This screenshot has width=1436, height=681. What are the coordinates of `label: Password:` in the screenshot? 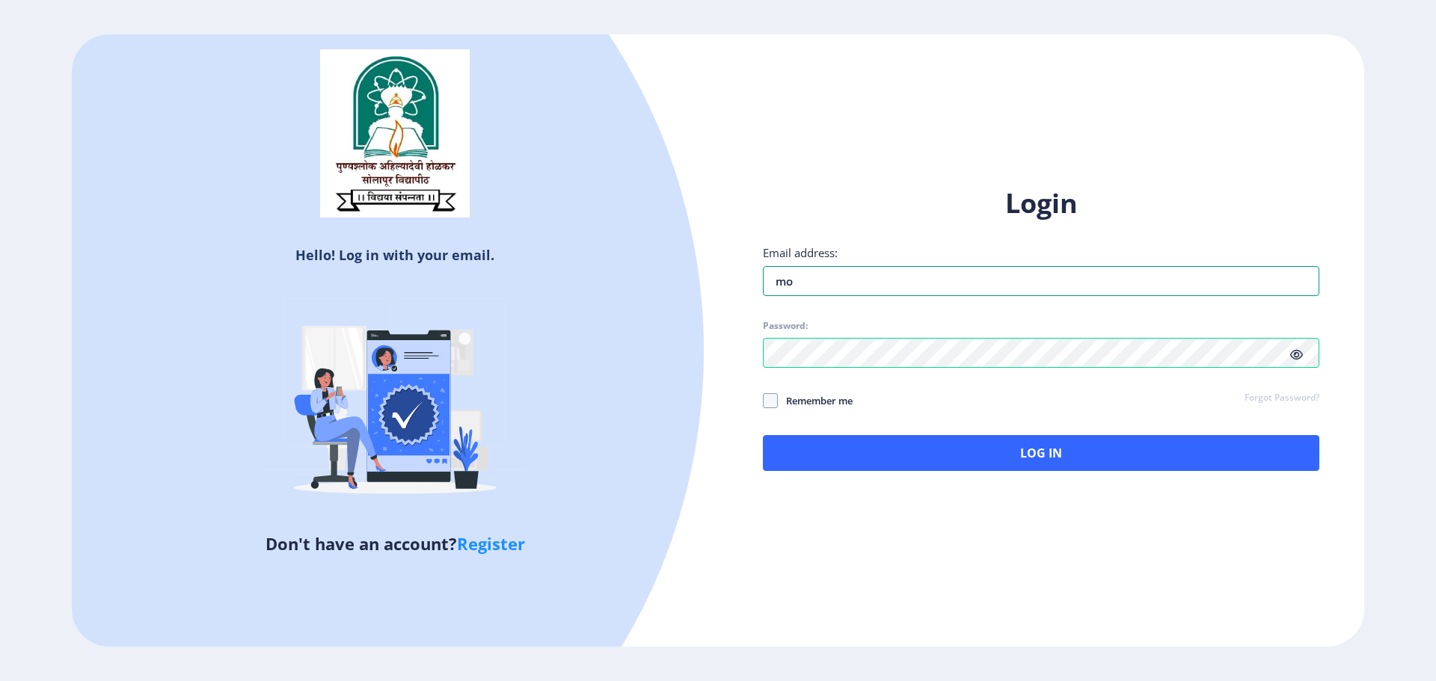 It's located at (785, 326).